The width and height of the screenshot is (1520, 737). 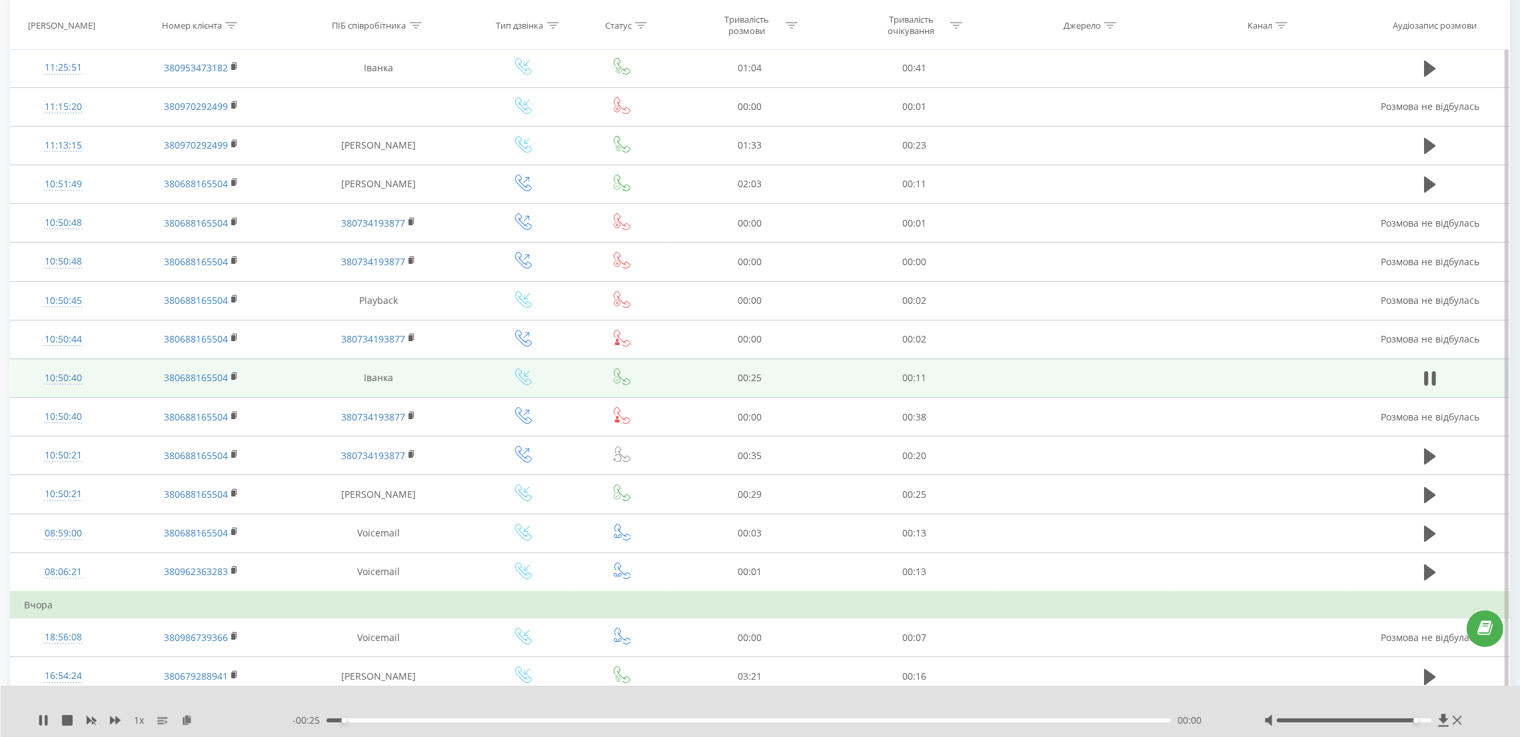 What do you see at coordinates (369, 25) in the screenshot?
I see `div: ПІБ співробітника` at bounding box center [369, 25].